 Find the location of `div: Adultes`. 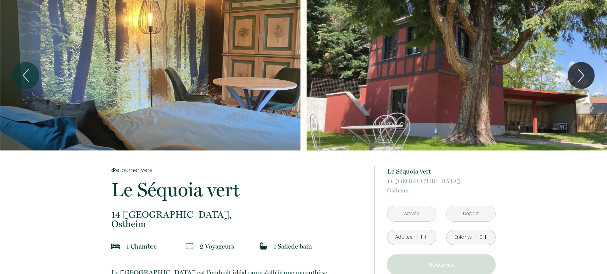

div: Adultes is located at coordinates (404, 237).